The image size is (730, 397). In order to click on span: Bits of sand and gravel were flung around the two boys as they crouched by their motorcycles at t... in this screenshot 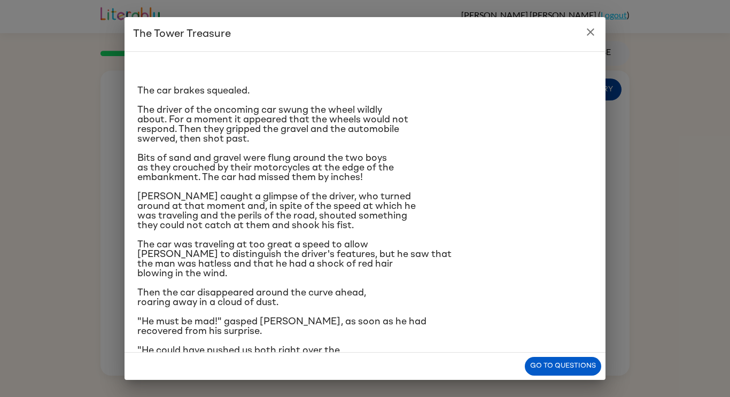, I will do `click(265, 168)`.